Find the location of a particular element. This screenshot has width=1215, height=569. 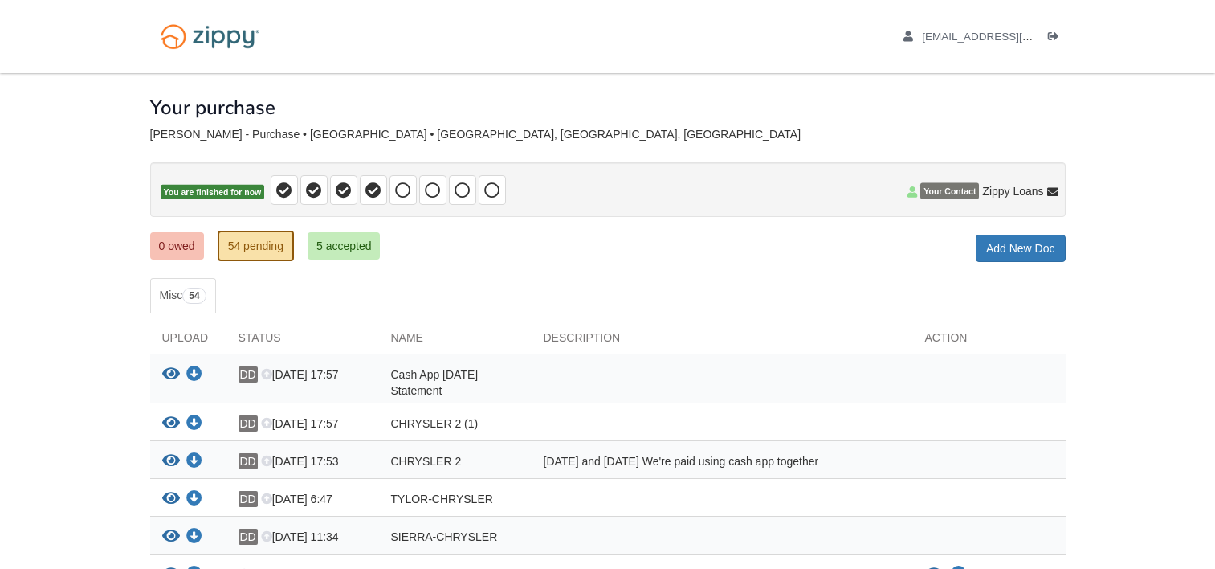

a: edit profile is located at coordinates (1005, 39).